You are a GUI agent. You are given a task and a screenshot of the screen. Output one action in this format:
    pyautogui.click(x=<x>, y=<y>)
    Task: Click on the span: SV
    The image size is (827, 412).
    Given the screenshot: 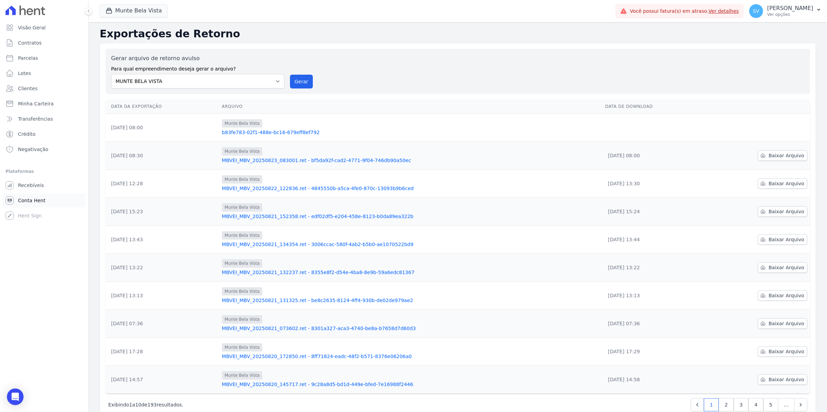 What is the action you would take?
    pyautogui.click(x=756, y=11)
    